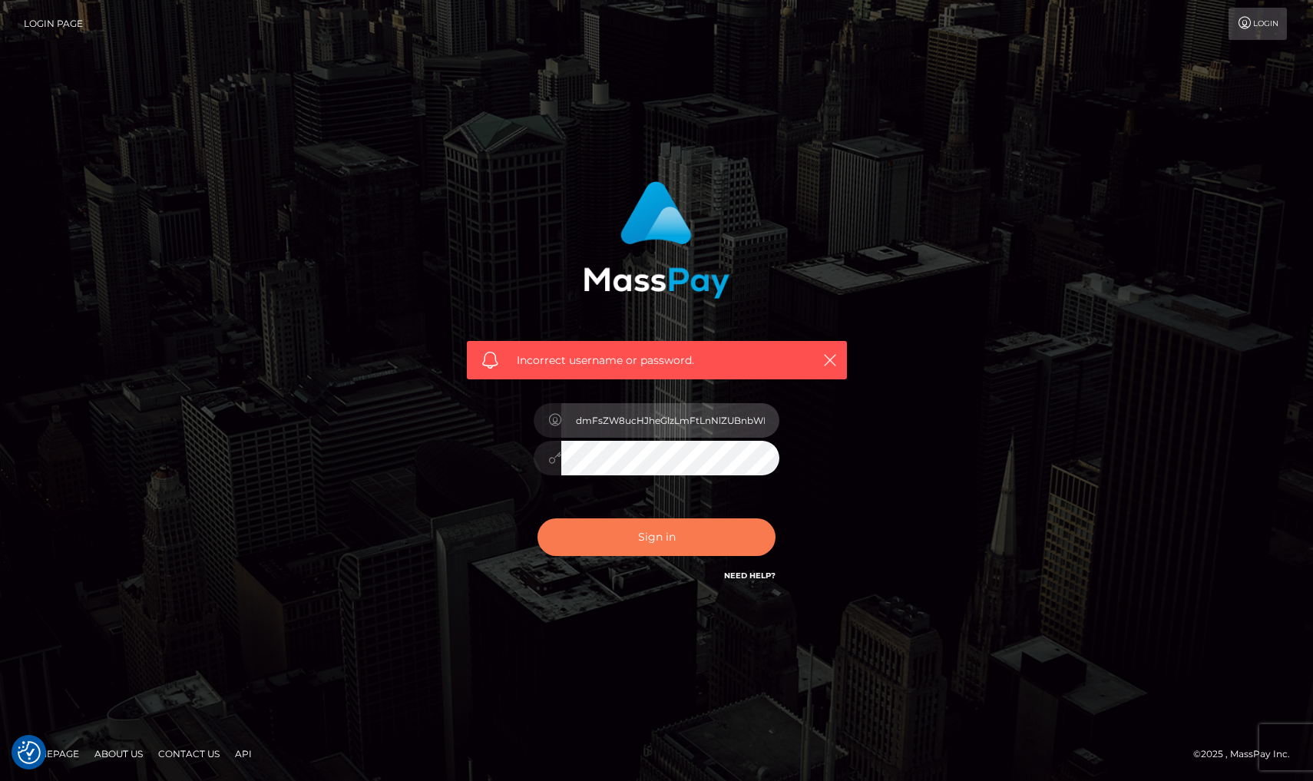  Describe the element at coordinates (656, 537) in the screenshot. I see `button: Sign in` at that location.